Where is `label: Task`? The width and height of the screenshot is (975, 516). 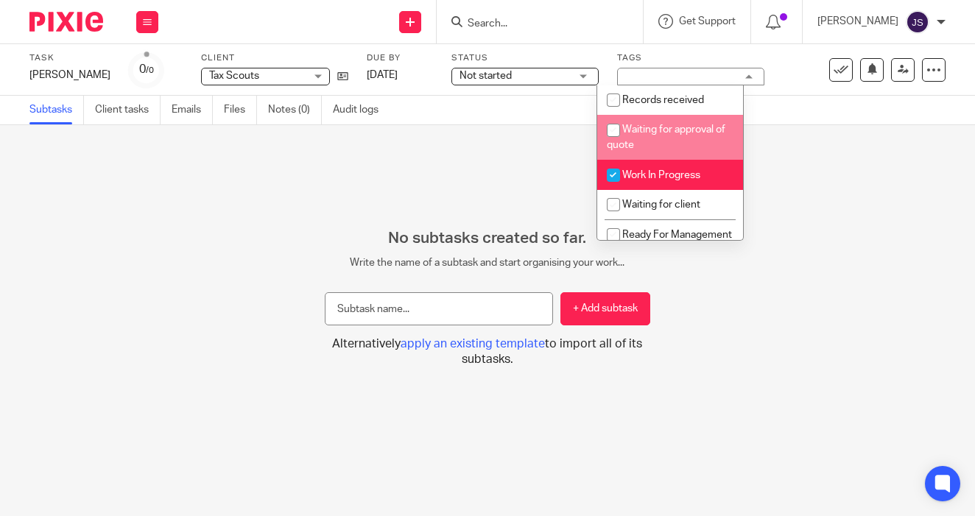 label: Task is located at coordinates (70, 58).